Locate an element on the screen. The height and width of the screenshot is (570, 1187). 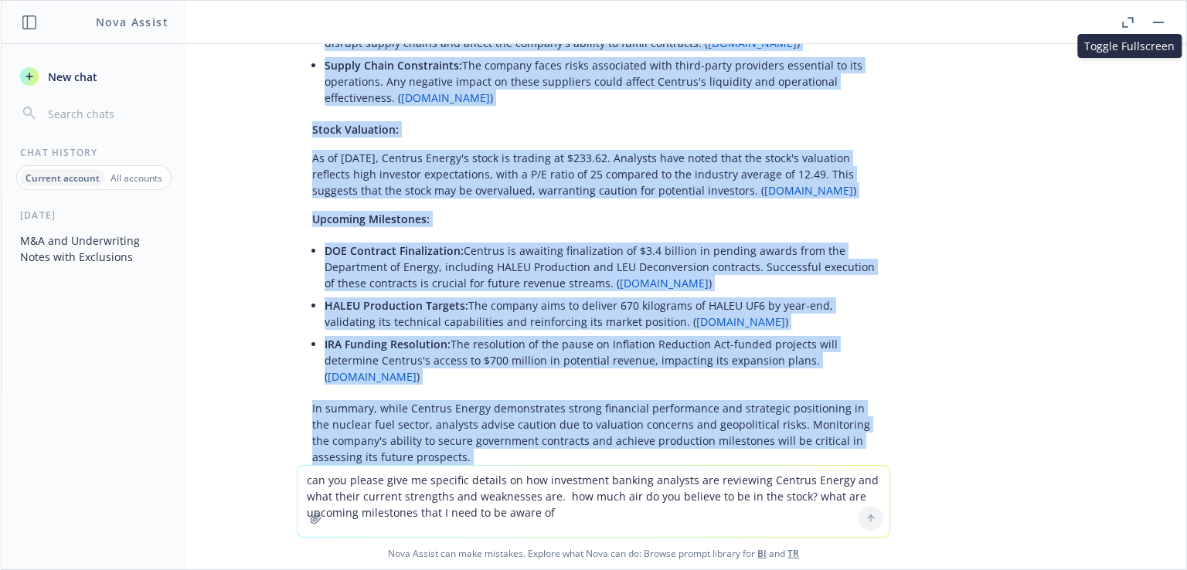
div: Chat History is located at coordinates (94, 152).